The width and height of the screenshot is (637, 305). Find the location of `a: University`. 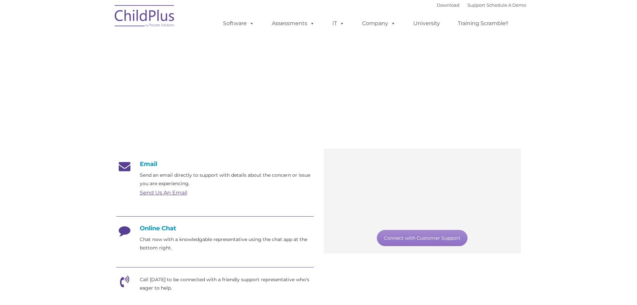

a: University is located at coordinates (427, 23).